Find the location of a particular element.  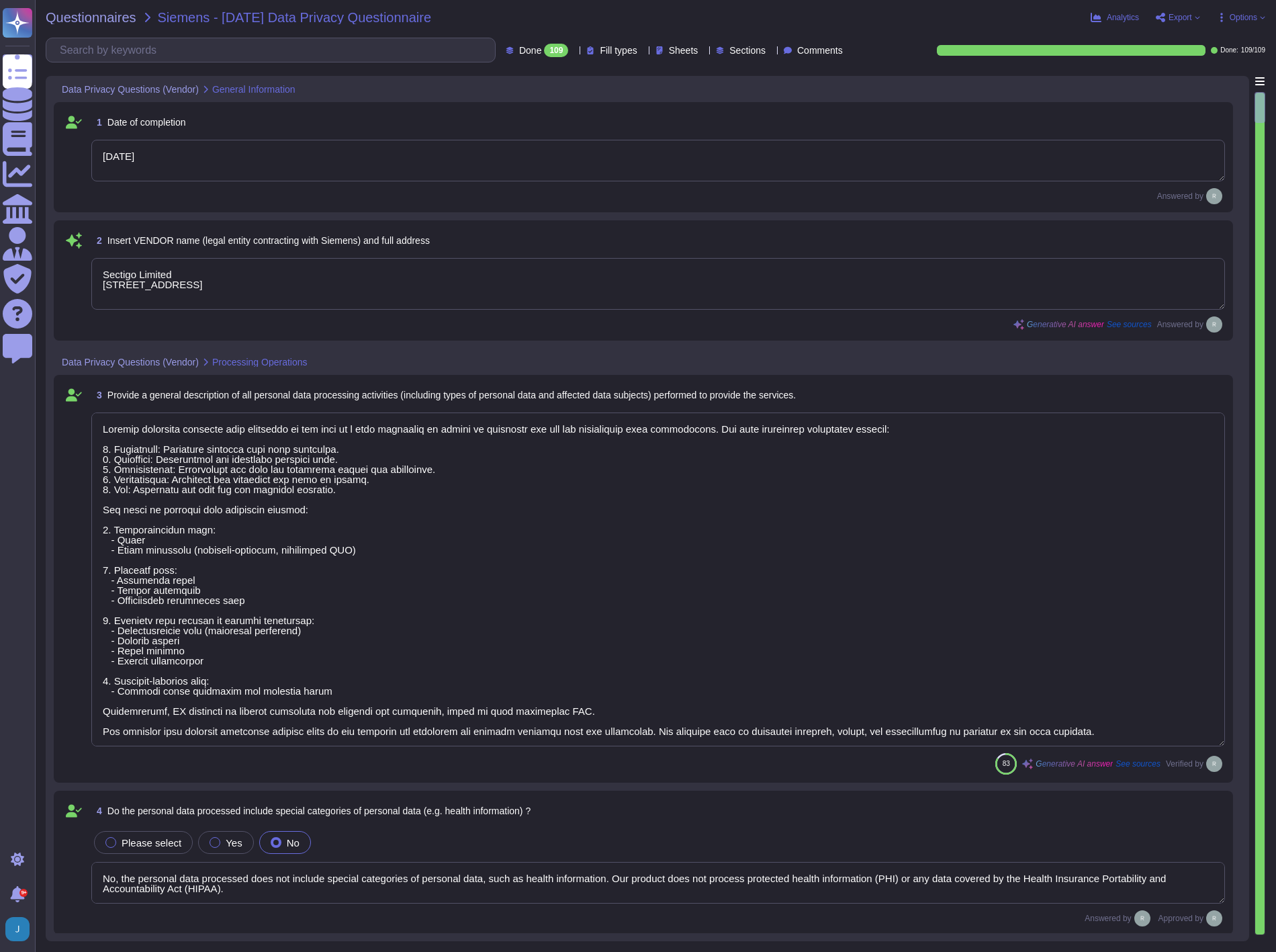

span: Sections is located at coordinates (748, 51).